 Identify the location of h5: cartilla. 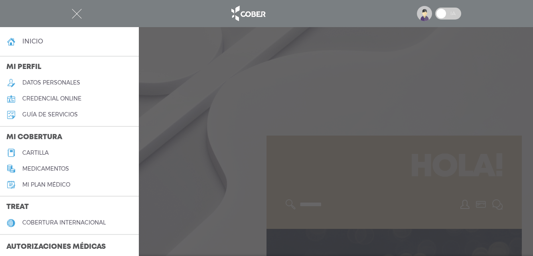
(36, 153).